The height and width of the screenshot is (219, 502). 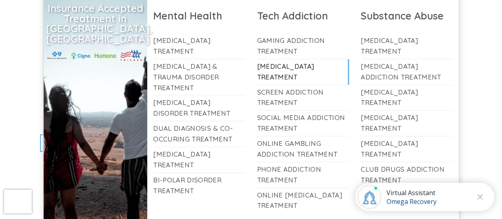 What do you see at coordinates (303, 46) in the screenshot?
I see `a: Gaming Addiction Treatment` at bounding box center [303, 46].